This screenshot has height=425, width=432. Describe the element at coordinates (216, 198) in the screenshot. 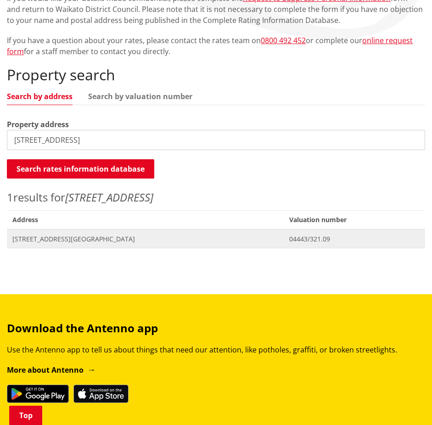

I see `p: results for` at that location.